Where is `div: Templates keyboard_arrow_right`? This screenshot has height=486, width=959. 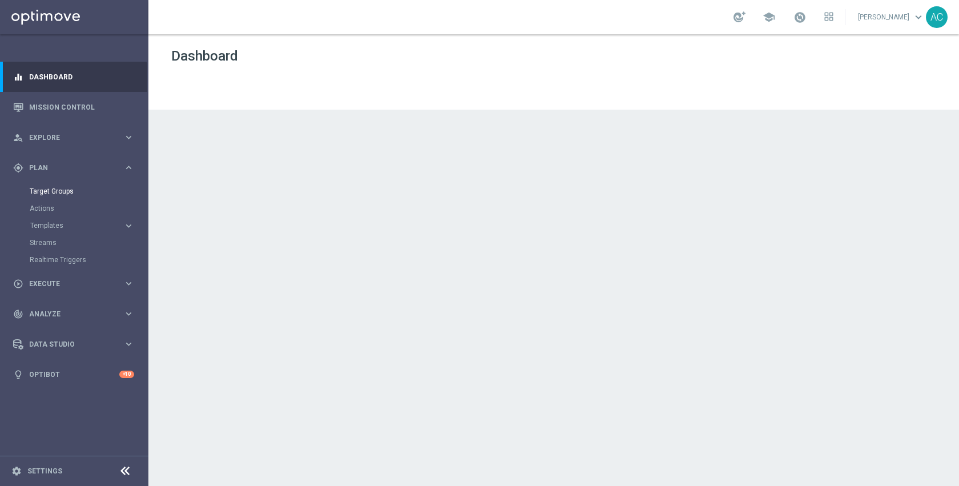 div: Templates keyboard_arrow_right is located at coordinates (82, 226).